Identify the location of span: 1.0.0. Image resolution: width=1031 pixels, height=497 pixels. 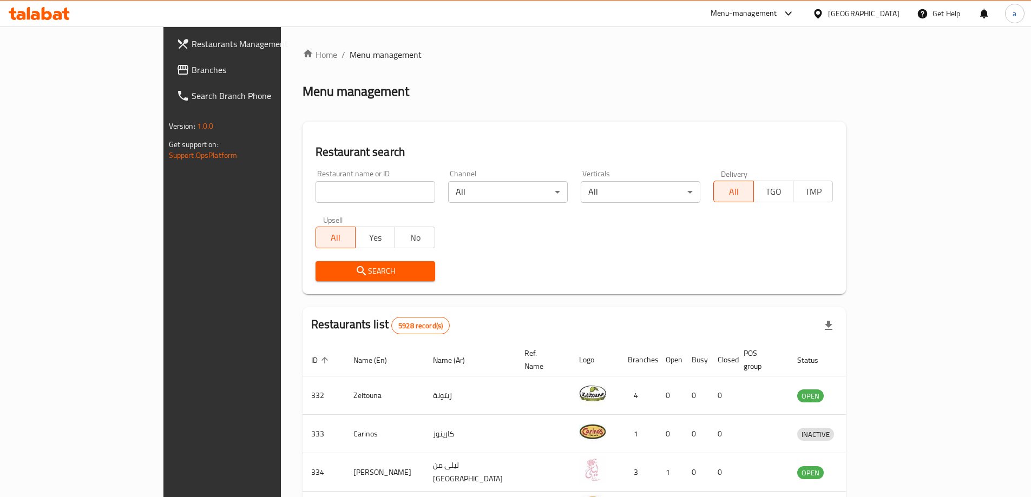
(205, 126).